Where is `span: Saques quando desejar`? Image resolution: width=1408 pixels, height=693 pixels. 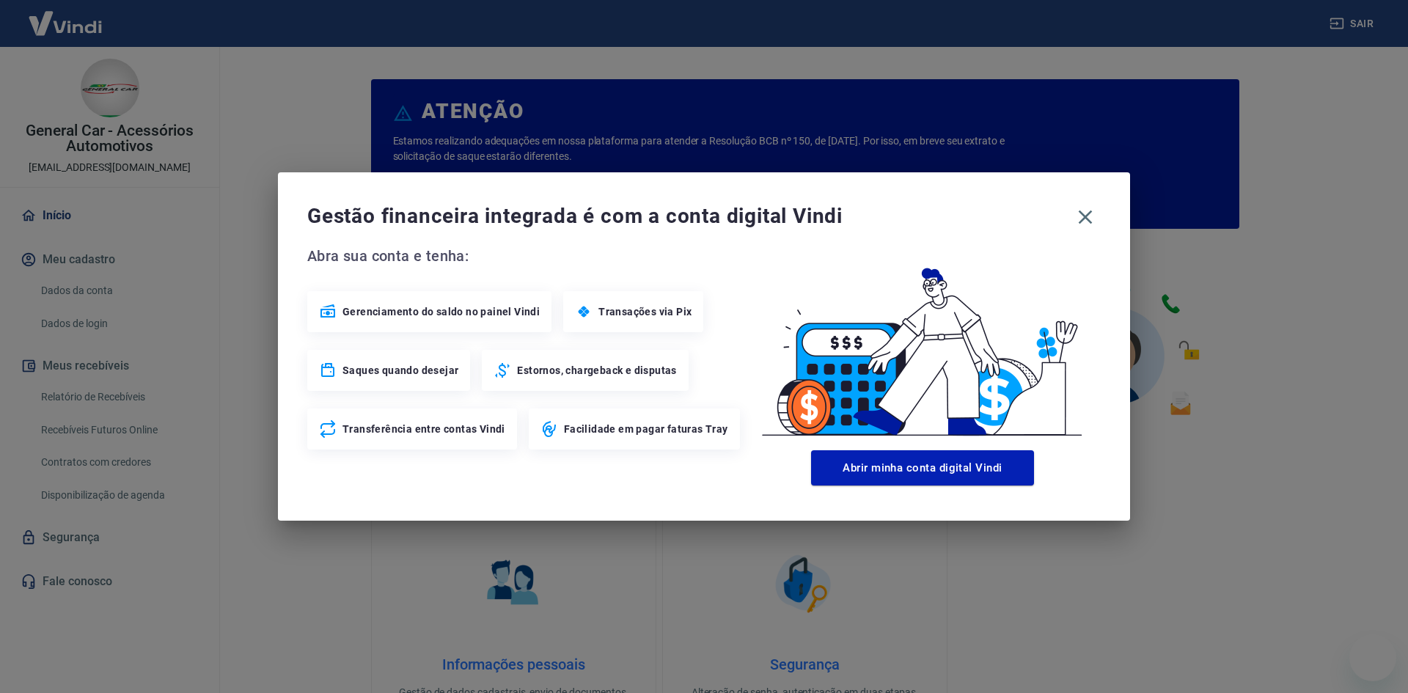
span: Saques quando desejar is located at coordinates (400, 370).